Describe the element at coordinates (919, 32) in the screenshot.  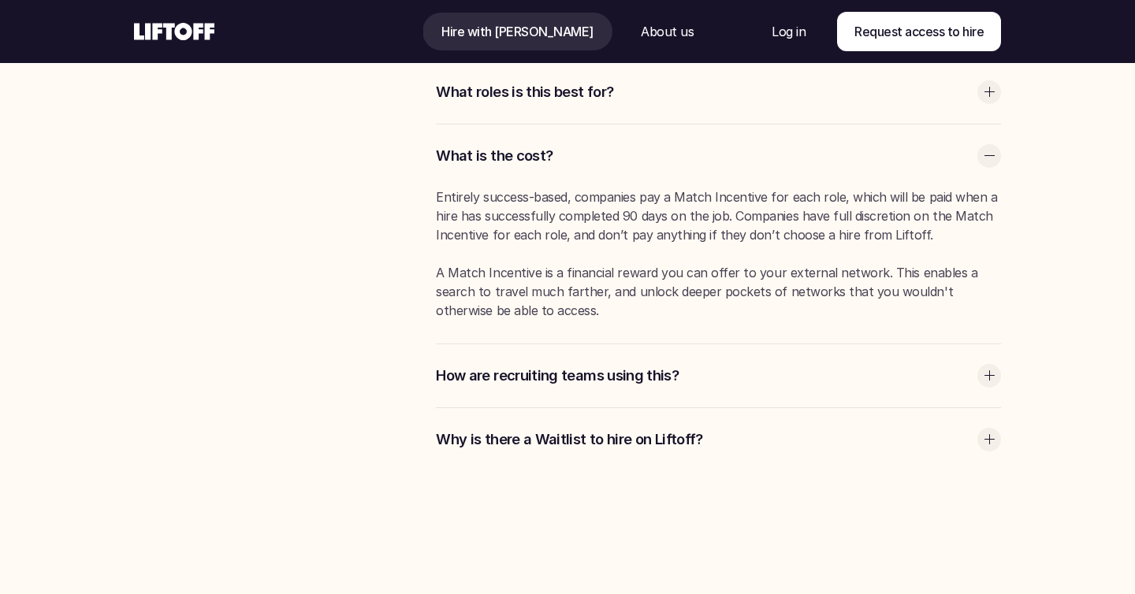
I see `p: Request access to hire` at that location.